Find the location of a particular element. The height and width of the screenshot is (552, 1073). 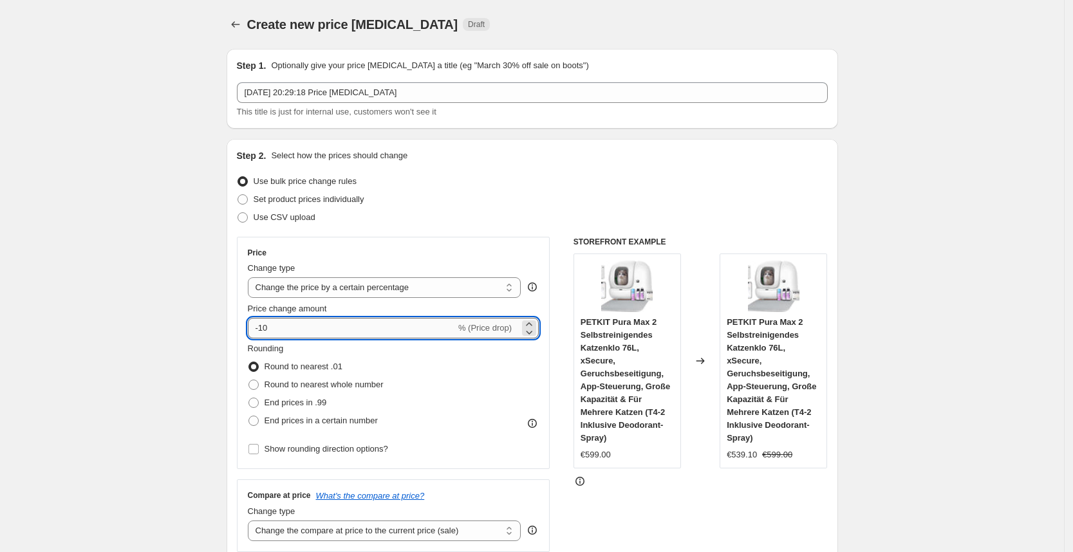

span: End prices in .99 is located at coordinates (295, 402).